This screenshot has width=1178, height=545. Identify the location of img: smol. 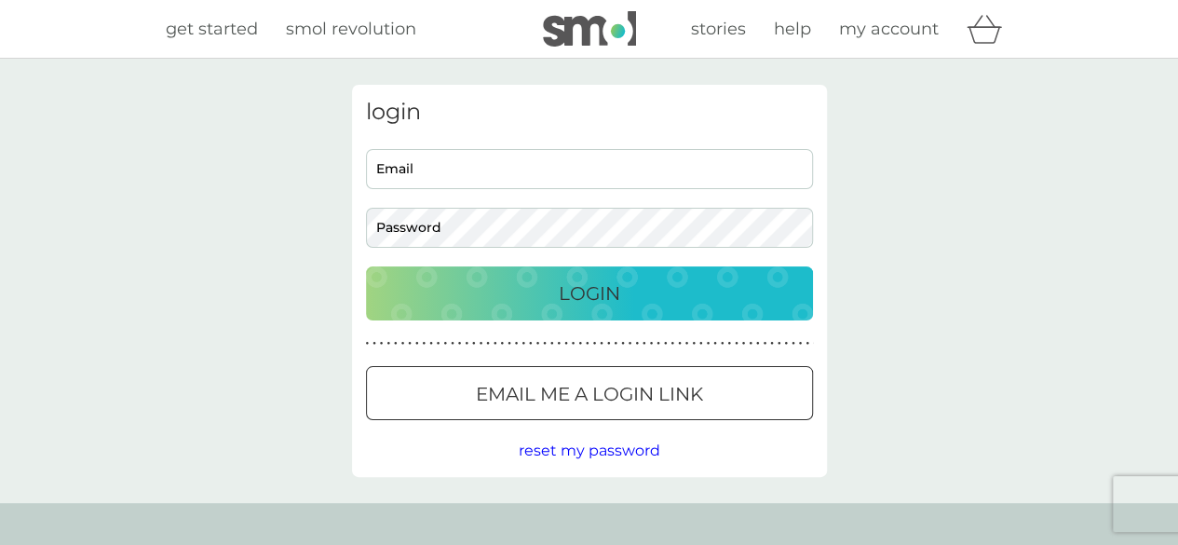
(589, 29).